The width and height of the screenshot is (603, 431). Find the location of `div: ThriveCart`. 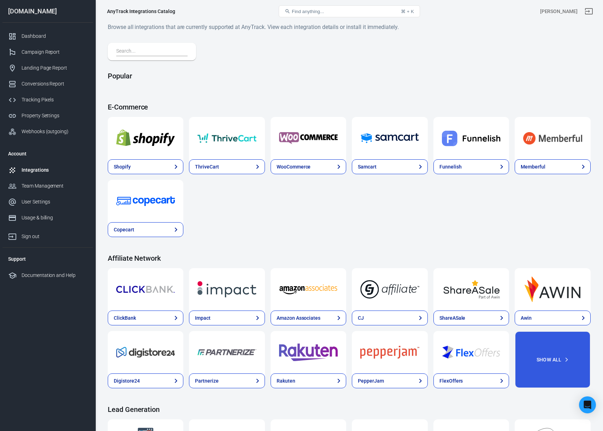

div: ThriveCart is located at coordinates (207, 167).